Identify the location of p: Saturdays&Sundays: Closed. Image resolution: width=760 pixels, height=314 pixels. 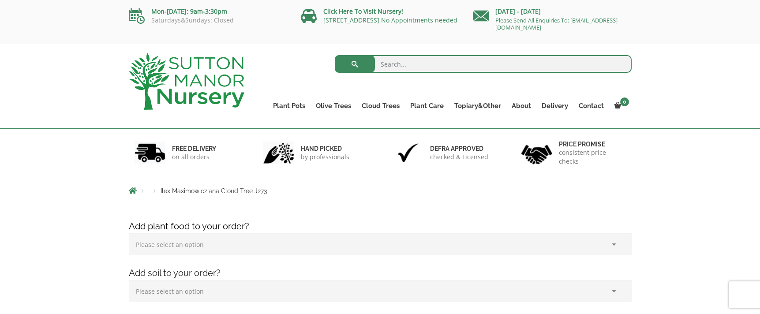
(208, 20).